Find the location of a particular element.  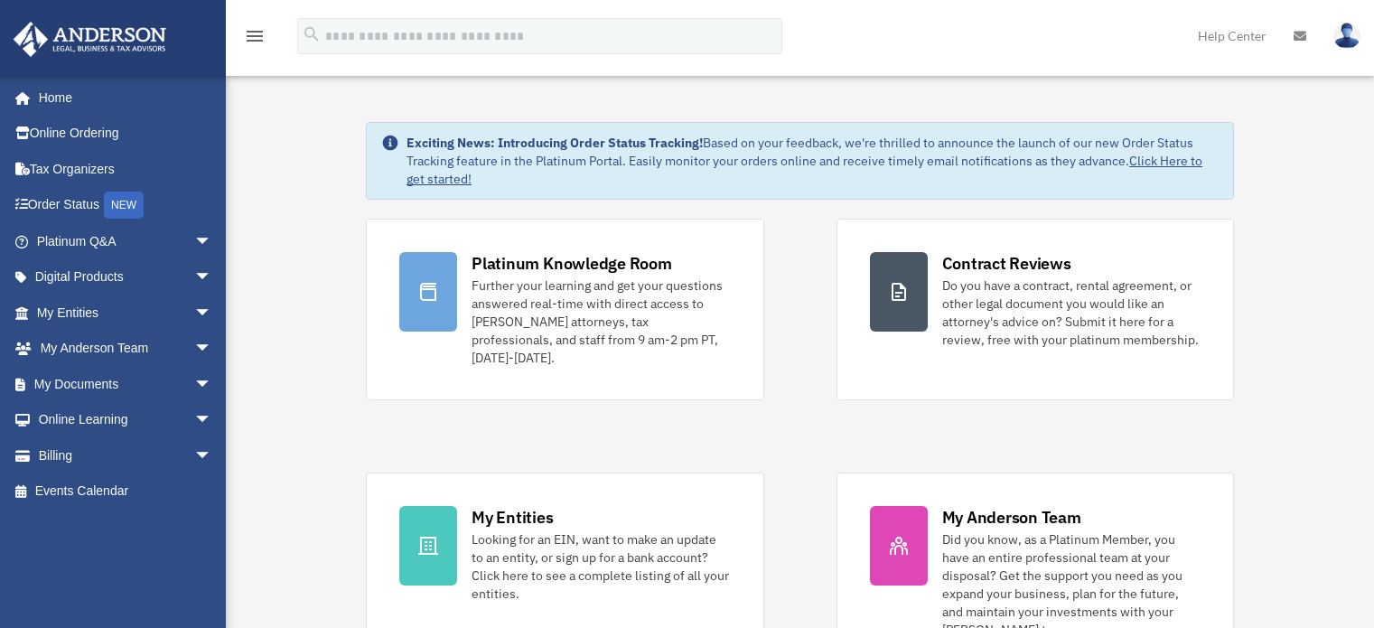

div: Looking for an EIN, want to make an update to an entity, or sign up for a bank account? Click her... is located at coordinates (601, 566).